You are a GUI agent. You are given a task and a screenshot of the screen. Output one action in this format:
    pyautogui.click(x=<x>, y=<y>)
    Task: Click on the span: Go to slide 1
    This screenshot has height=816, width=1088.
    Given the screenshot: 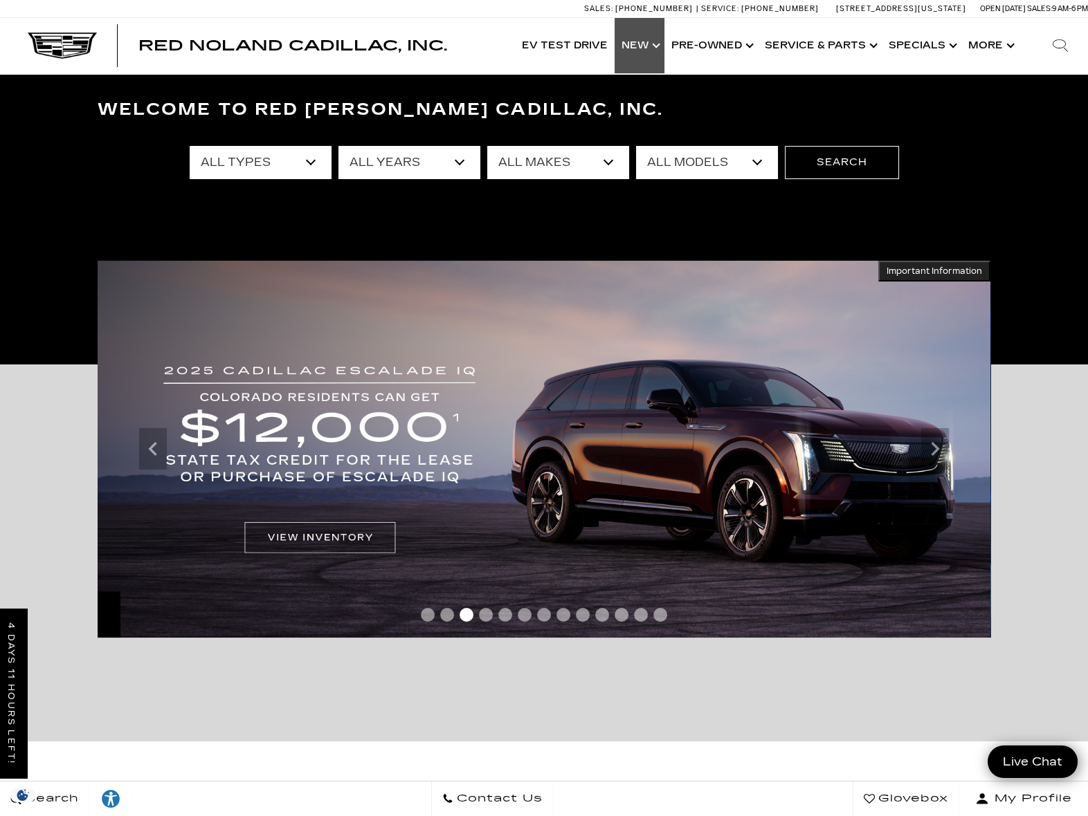 What is the action you would take?
    pyautogui.click(x=428, y=615)
    